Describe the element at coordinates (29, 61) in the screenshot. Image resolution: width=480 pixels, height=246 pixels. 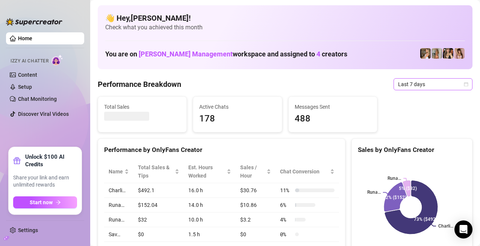
I see `span: Izzy AI Chatter` at that location.